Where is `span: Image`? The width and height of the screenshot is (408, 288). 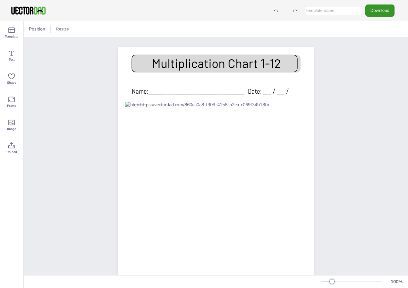 span: Image is located at coordinates (12, 129).